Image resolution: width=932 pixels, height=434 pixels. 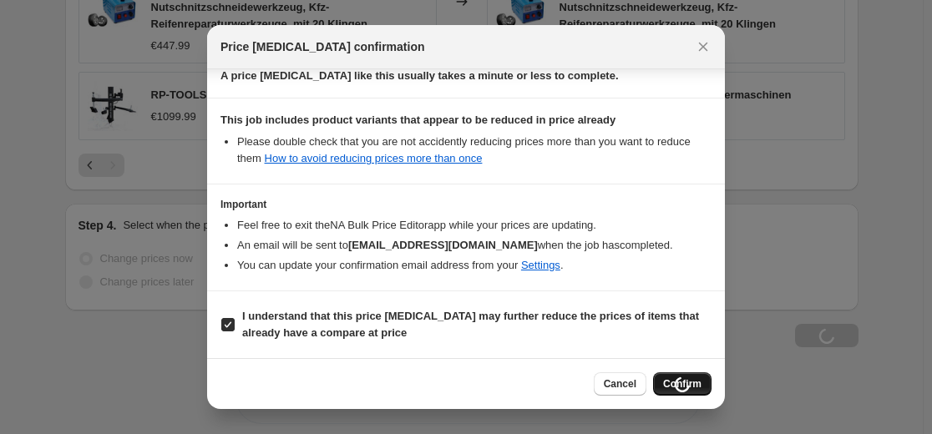 What do you see at coordinates (474, 150) in the screenshot?
I see `li: Please double check that you are not accidently reducing prices more than you want to reduce them` at bounding box center [474, 150].